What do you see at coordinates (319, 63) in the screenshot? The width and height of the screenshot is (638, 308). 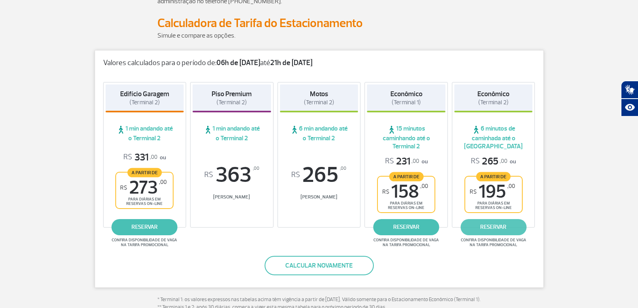 I see `p: Valores calculados para o período de: até` at bounding box center [319, 63].